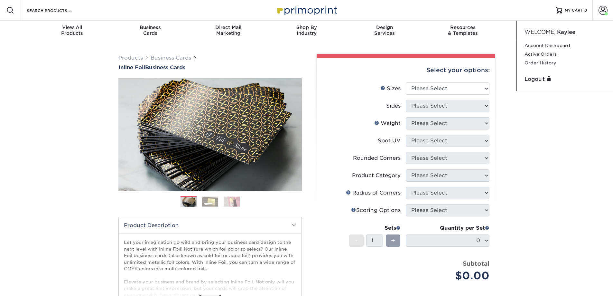  What do you see at coordinates (307, 10) in the screenshot?
I see `img: Primoprint` at bounding box center [307, 10].